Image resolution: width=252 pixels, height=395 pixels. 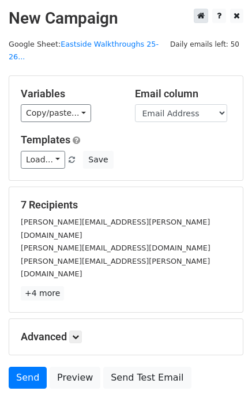 What do you see at coordinates (43, 159) in the screenshot?
I see `a: Load...` at bounding box center [43, 159].